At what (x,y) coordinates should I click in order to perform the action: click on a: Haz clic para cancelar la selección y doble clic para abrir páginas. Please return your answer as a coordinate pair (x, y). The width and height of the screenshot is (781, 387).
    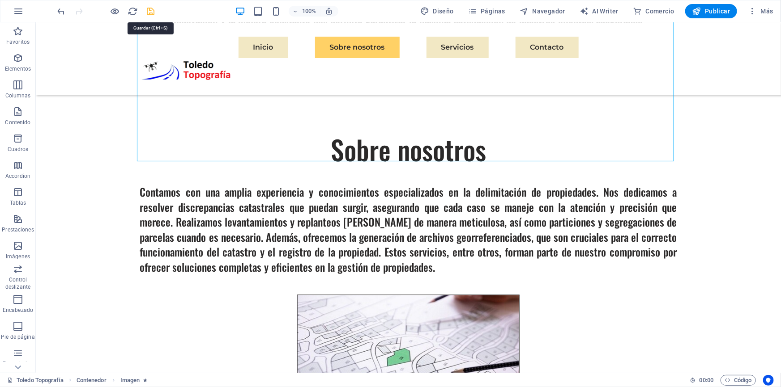
    Looking at the image, I should click on (35, 381).